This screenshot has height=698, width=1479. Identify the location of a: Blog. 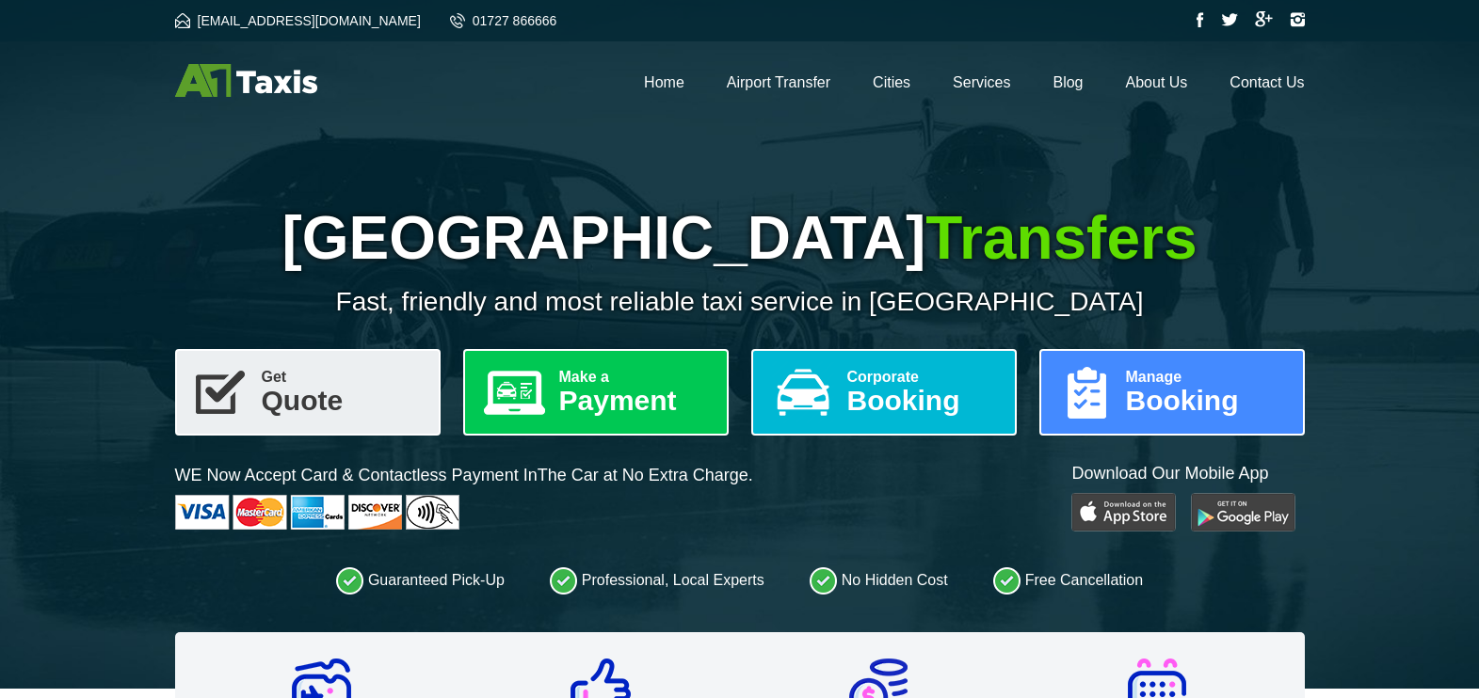
(1067, 82).